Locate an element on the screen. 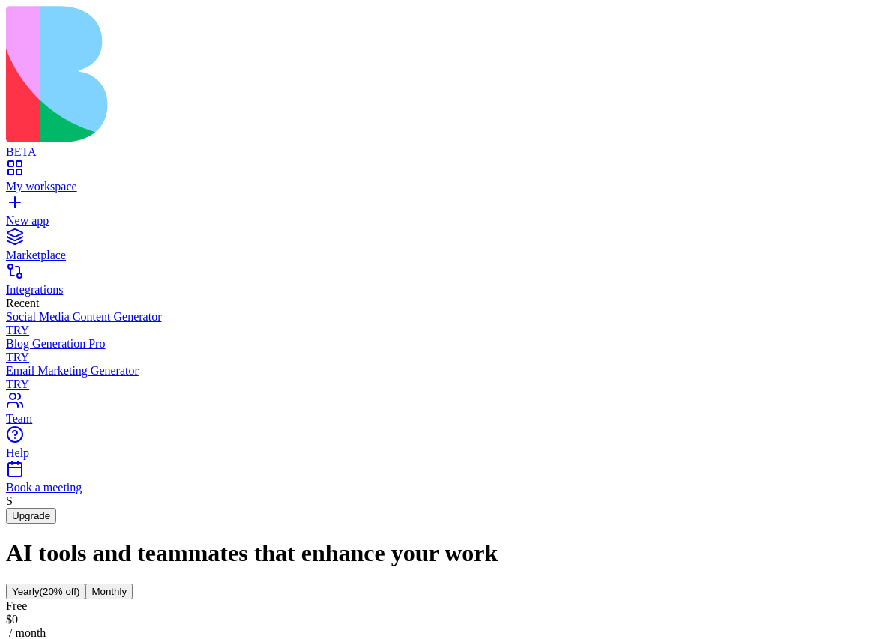 The image size is (892, 639). div: Email Marketing Generator is located at coordinates (446, 371).